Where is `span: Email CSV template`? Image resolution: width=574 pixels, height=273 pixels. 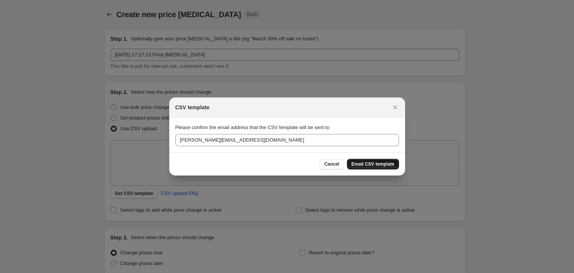
span: Email CSV template is located at coordinates (373, 164).